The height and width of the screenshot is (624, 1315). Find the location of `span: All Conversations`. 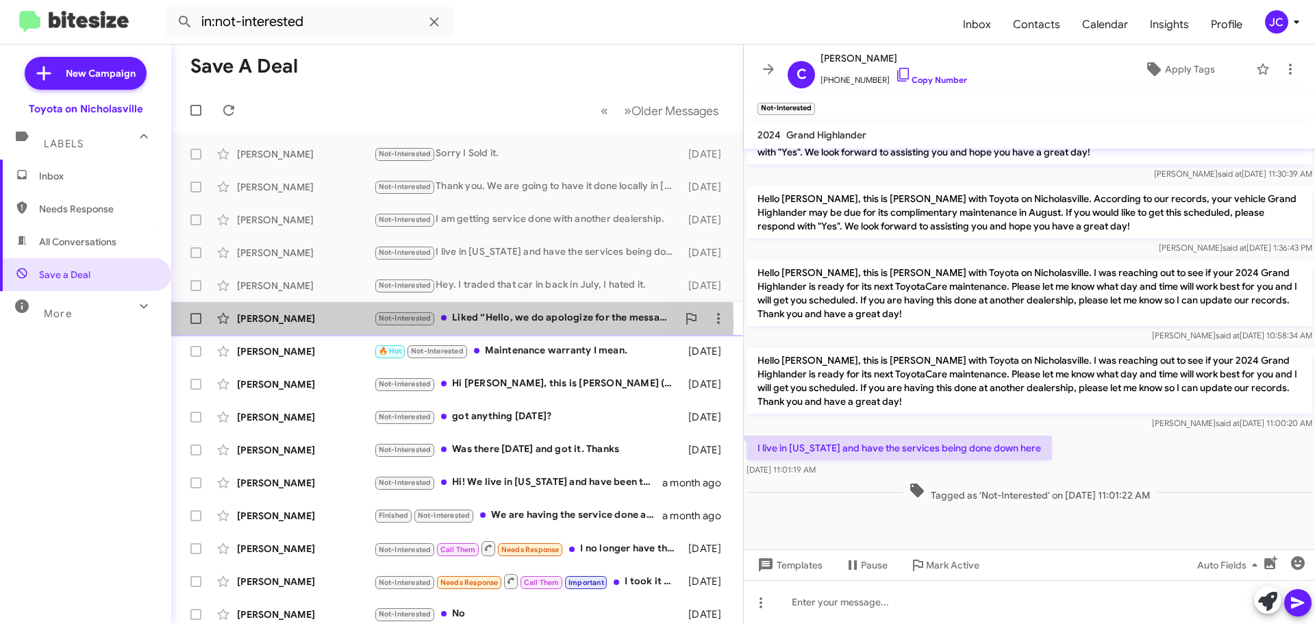

span: All Conversations is located at coordinates (77, 242).